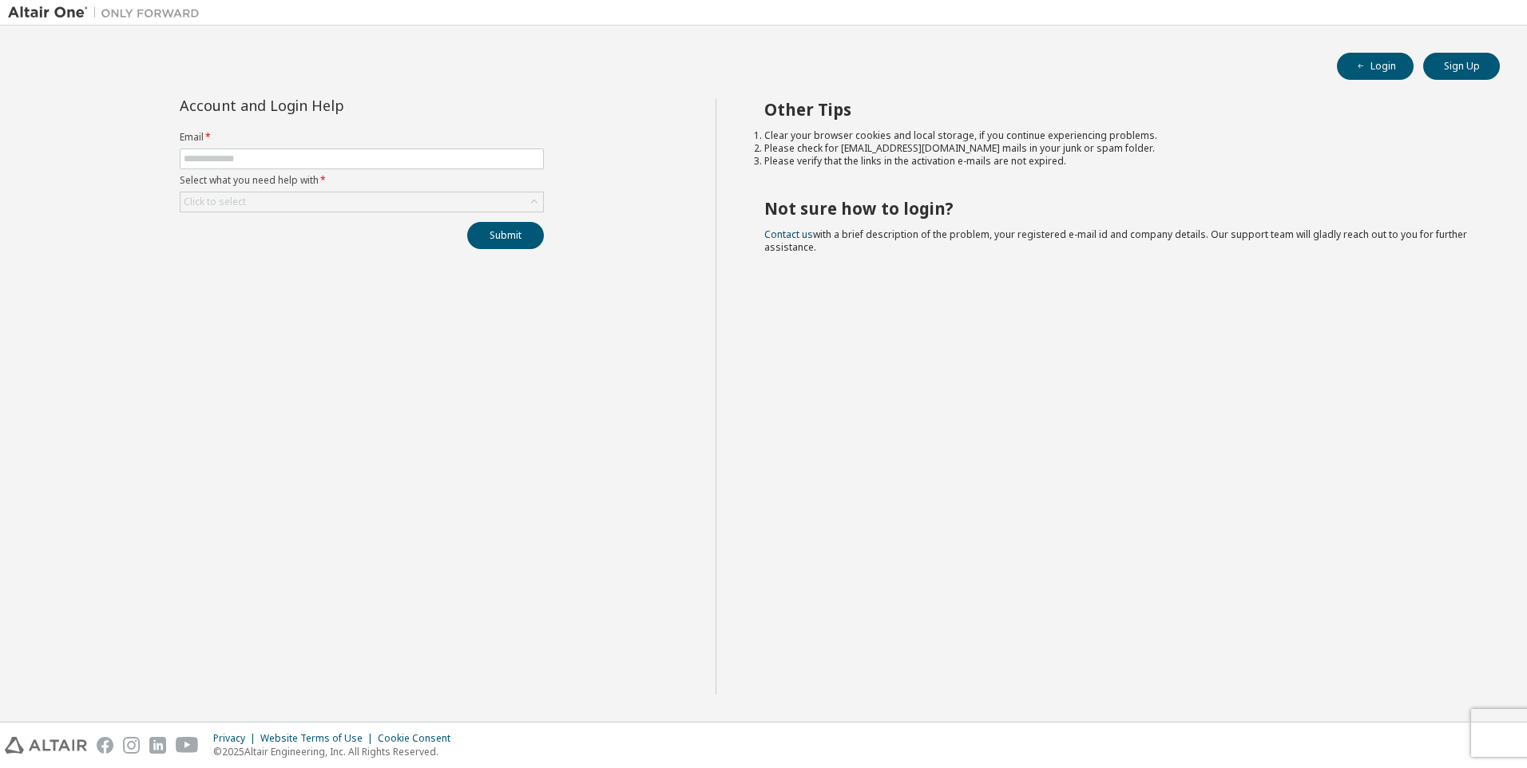  I want to click on img: altair_logo.svg, so click(46, 745).